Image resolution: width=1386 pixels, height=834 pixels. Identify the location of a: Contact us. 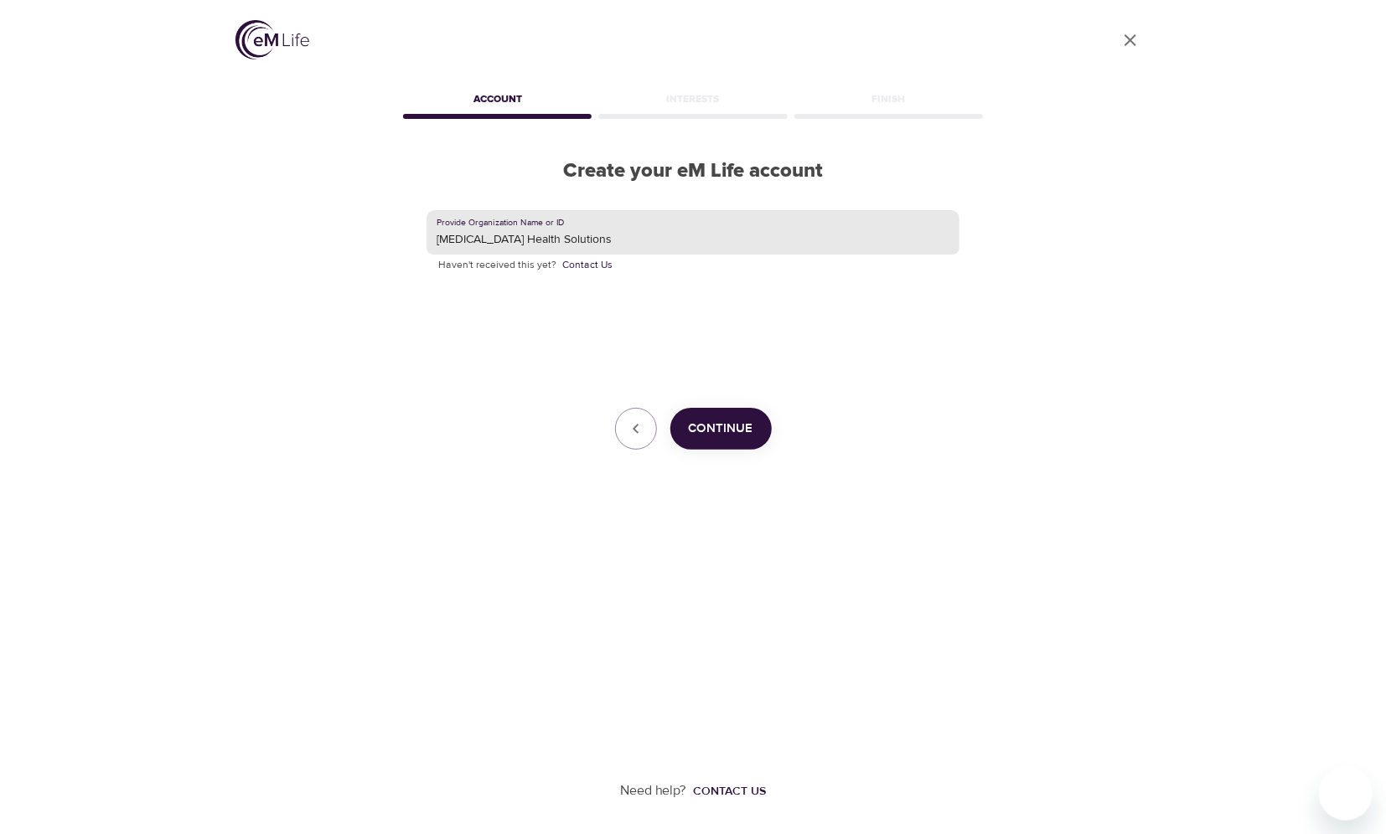
(726, 792).